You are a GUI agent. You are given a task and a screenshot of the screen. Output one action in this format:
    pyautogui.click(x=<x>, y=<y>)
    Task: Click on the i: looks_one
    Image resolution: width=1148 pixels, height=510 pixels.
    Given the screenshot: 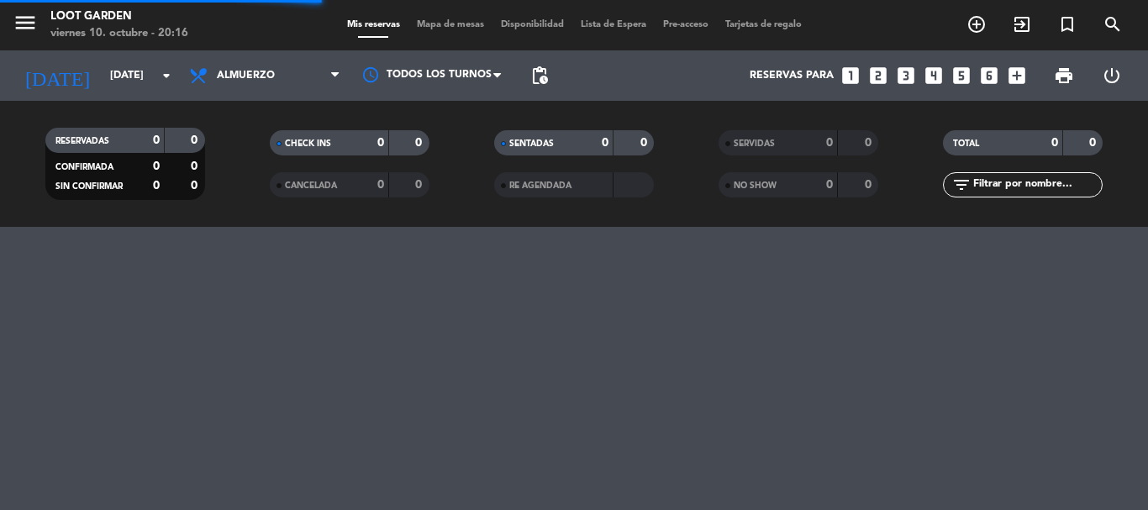 What is the action you would take?
    pyautogui.click(x=850, y=76)
    